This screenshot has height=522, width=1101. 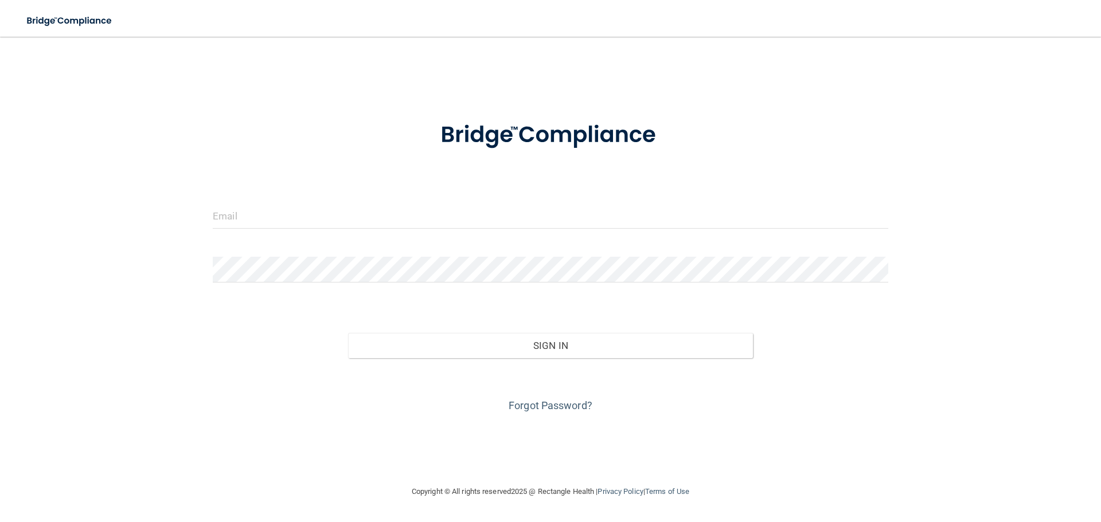 I want to click on input: Email, so click(x=551, y=216).